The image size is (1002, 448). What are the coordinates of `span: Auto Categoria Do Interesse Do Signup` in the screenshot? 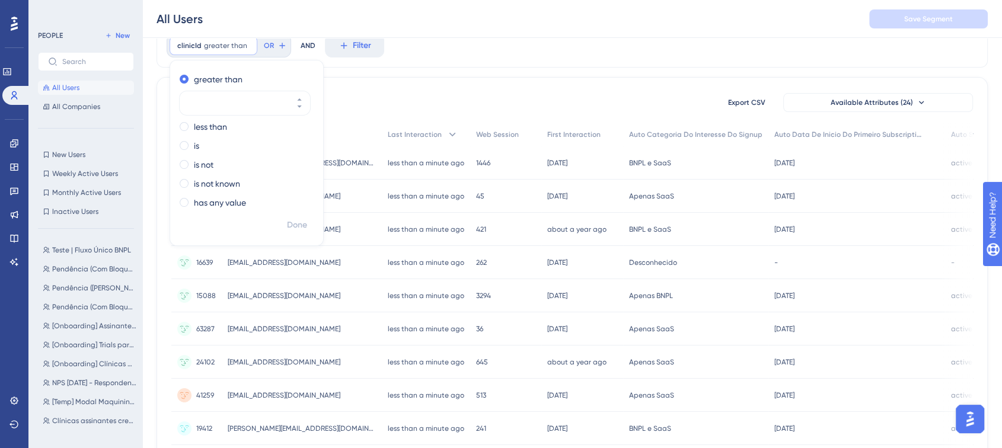 It's located at (696, 135).